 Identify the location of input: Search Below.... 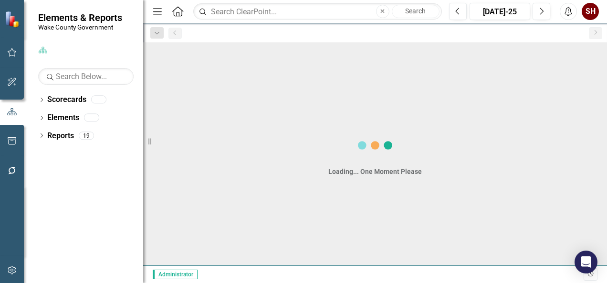
(86, 76).